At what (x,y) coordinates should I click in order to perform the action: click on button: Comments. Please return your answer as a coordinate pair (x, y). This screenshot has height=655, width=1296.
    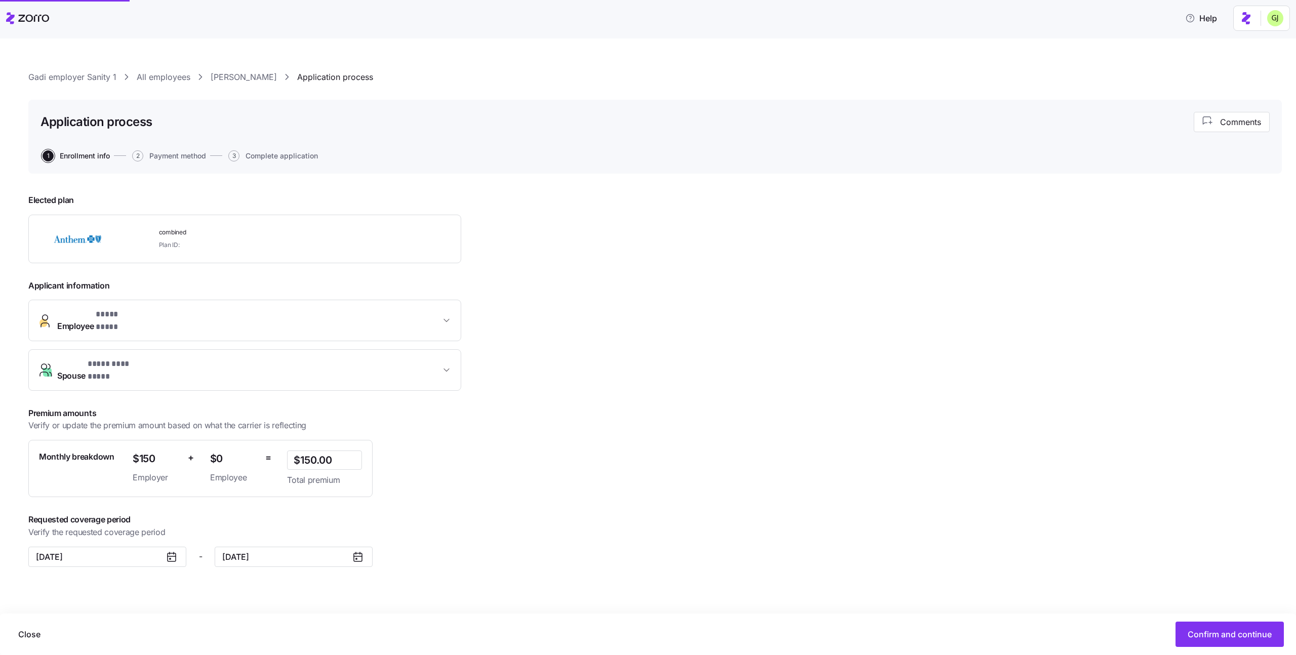
    Looking at the image, I should click on (1231, 122).